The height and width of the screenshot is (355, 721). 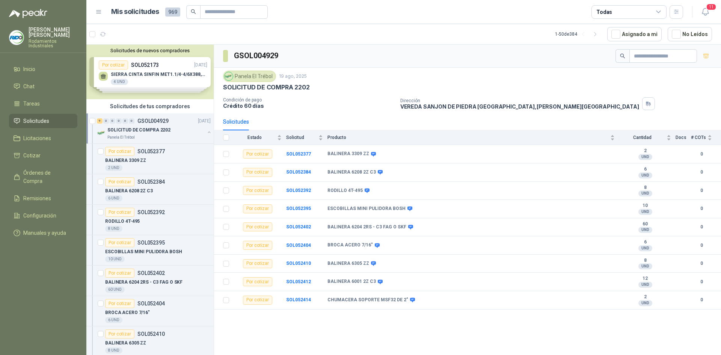 What do you see at coordinates (299, 172) in the screenshot?
I see `b: SOL052384` at bounding box center [299, 172].